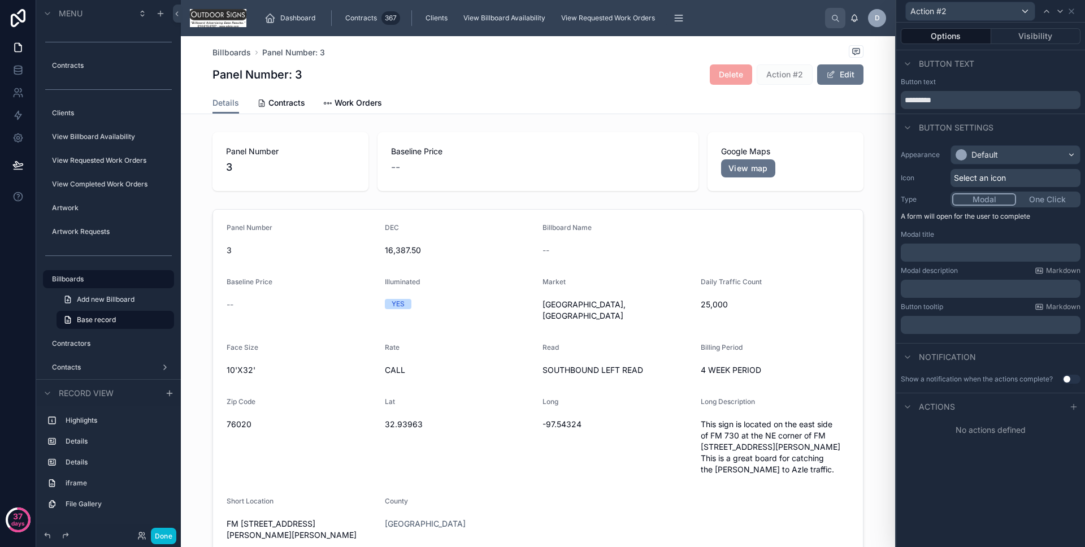  What do you see at coordinates (218, 18) in the screenshot?
I see `img: App logo` at bounding box center [218, 18].